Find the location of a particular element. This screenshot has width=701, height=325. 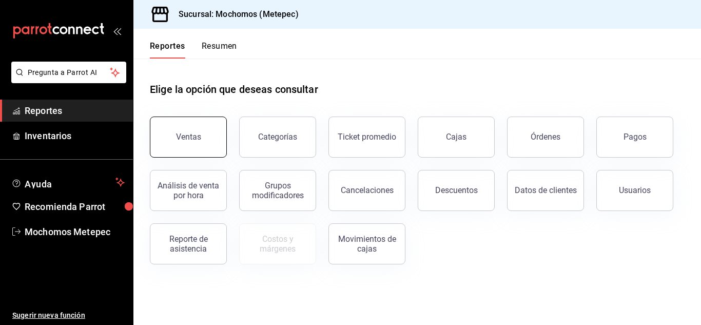

span: Recomienda Parrot is located at coordinates (74, 206).